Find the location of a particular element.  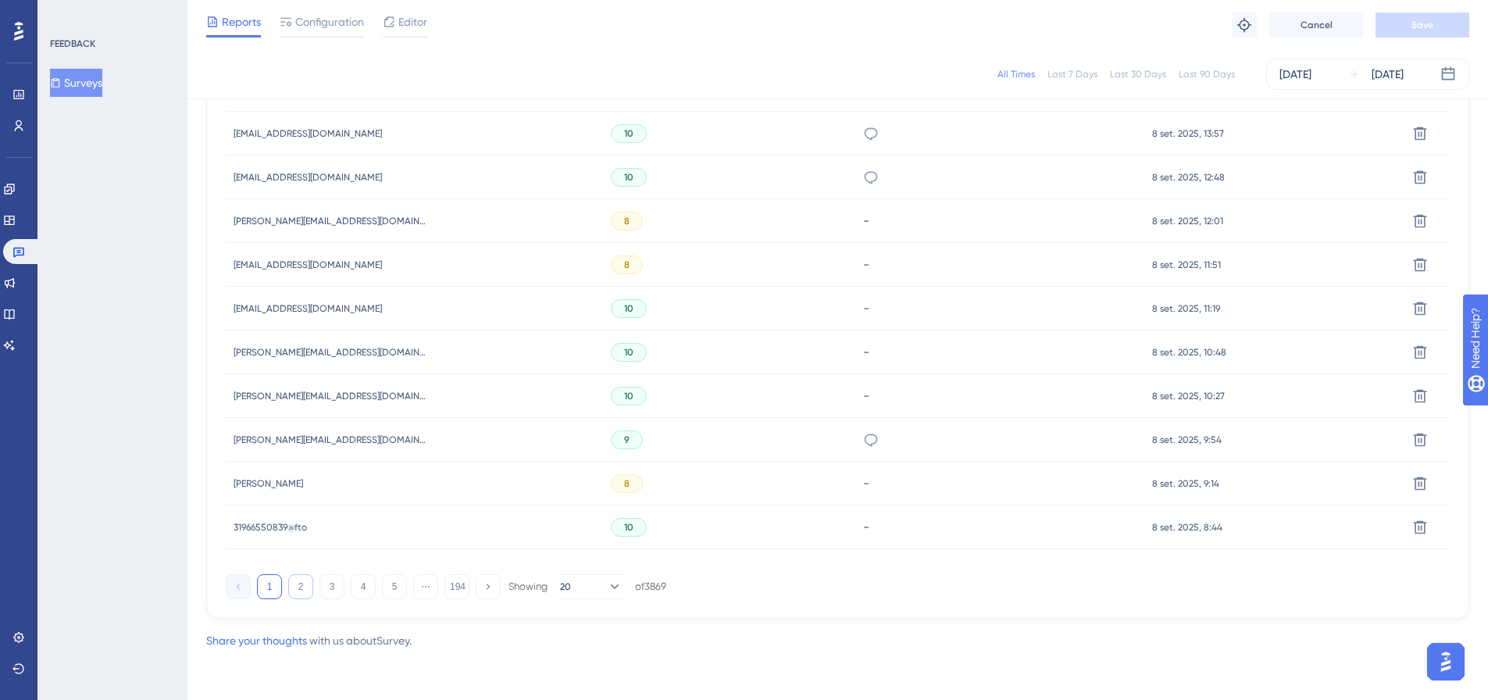

button: 2 is located at coordinates (301, 587).